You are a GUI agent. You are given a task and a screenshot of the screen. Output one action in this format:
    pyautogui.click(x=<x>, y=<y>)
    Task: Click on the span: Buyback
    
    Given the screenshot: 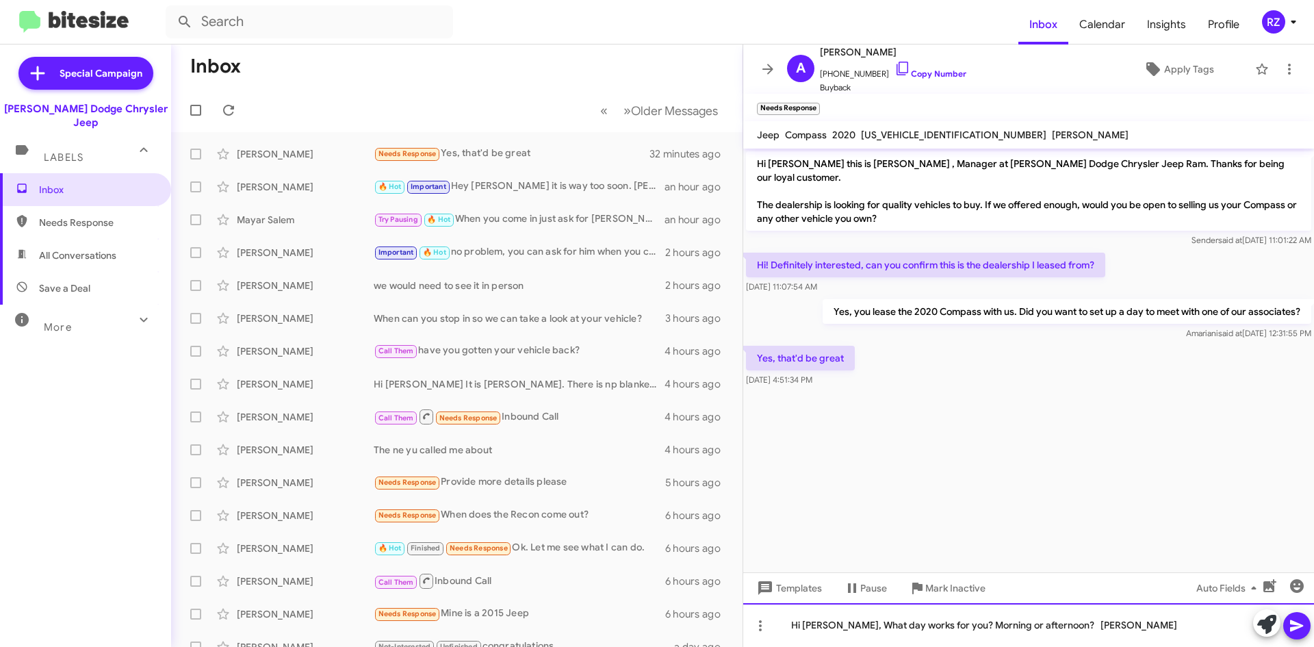 What is the action you would take?
    pyautogui.click(x=893, y=88)
    